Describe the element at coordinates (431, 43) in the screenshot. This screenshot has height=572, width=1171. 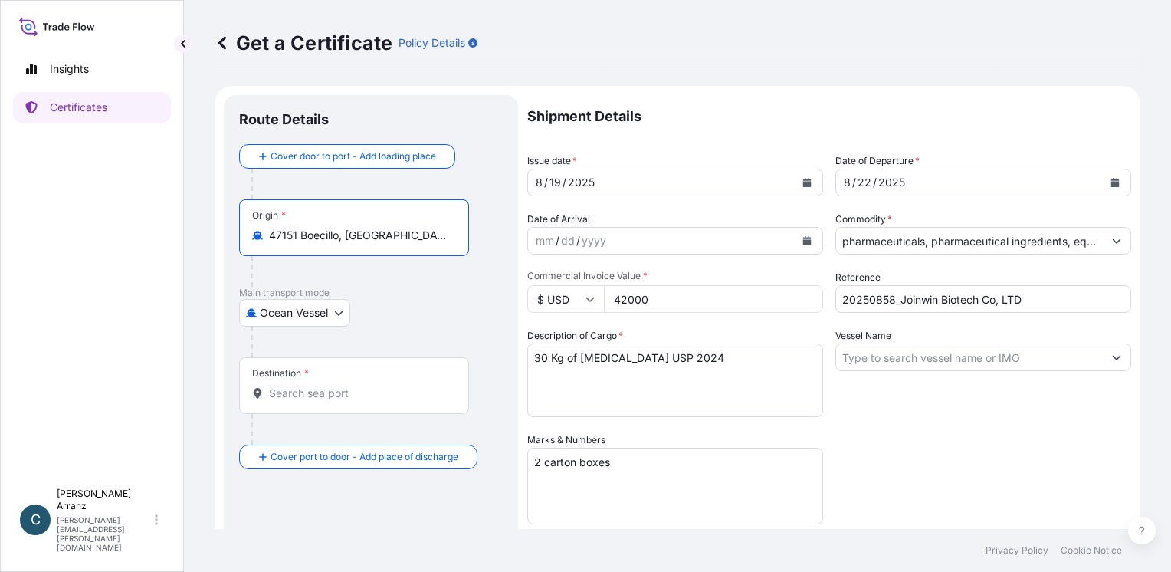
I see `p: Policy Details` at that location.